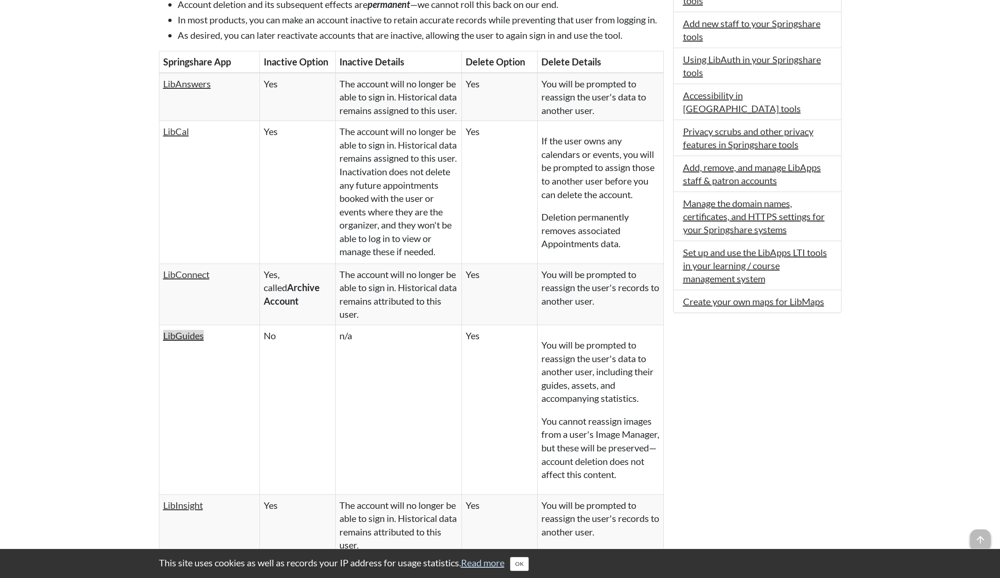 The width and height of the screenshot is (1000, 578). Describe the element at coordinates (421, 35) in the screenshot. I see `li: As desired, you can later reactivate accounts that are inactive, allowing the user to again sign ...` at that location.